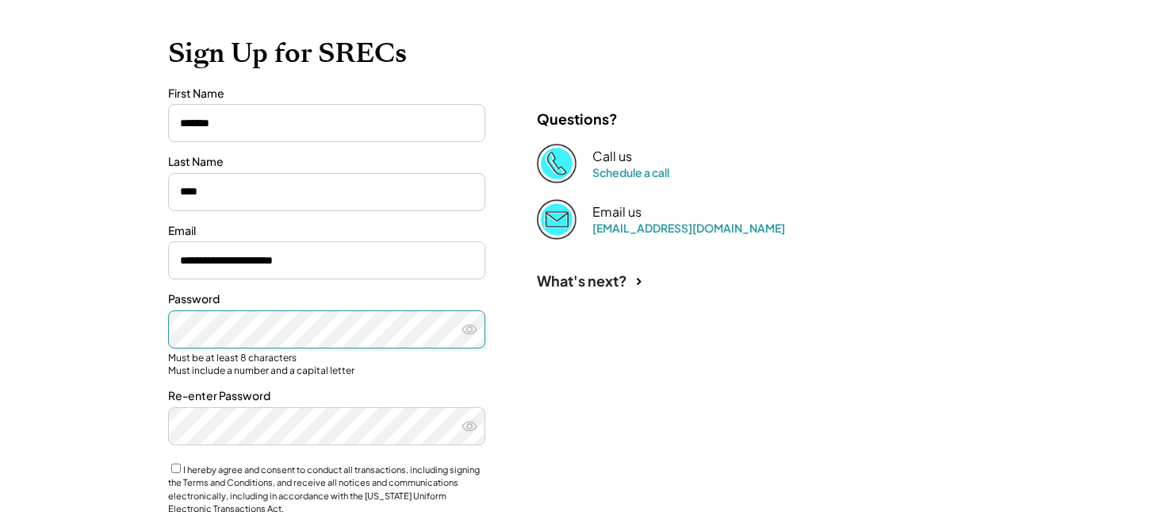 The height and width of the screenshot is (512, 1176). Describe the element at coordinates (631, 172) in the screenshot. I see `a: Schedule a call` at that location.